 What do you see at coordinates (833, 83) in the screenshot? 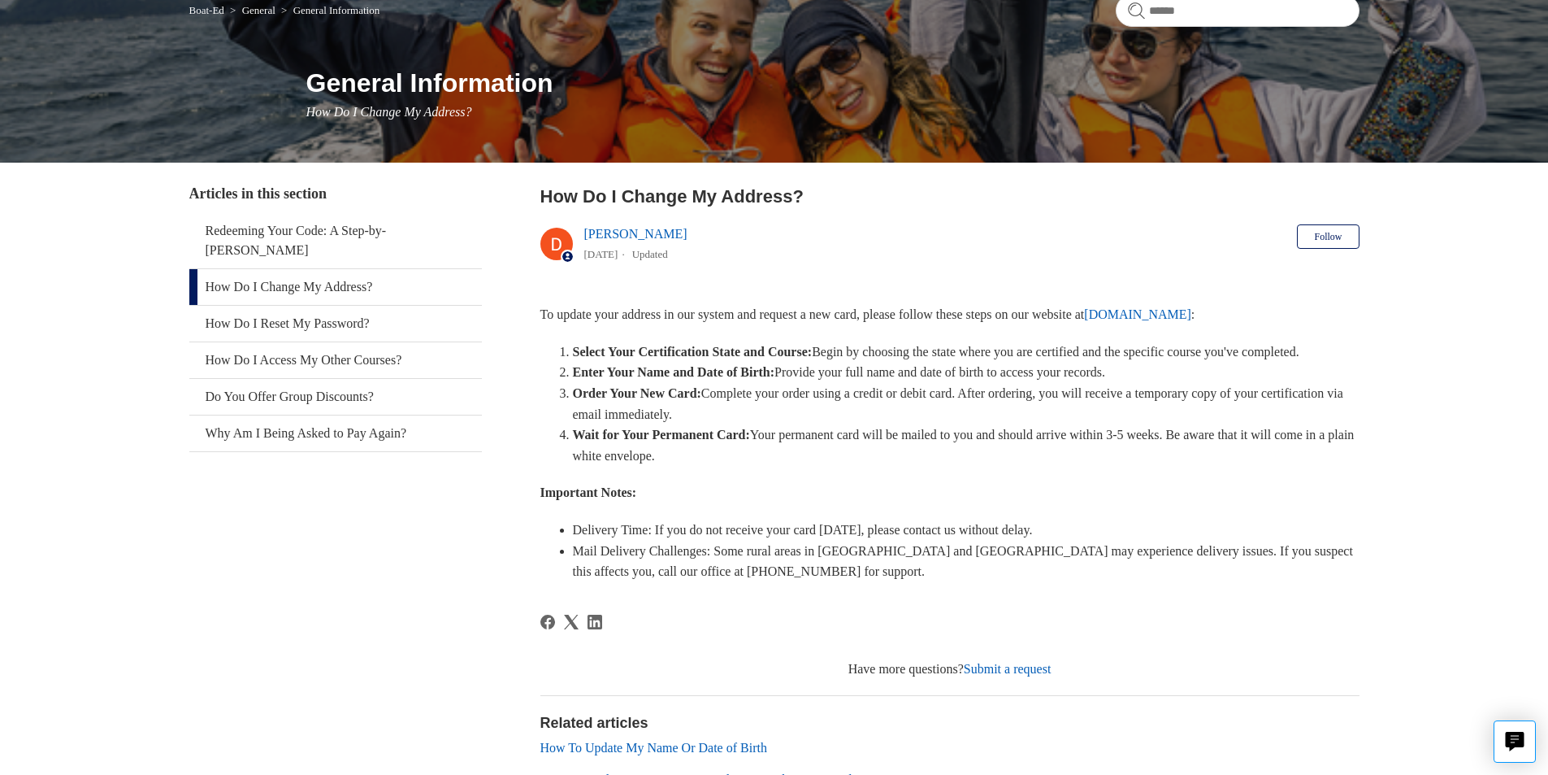
I see `h1: General Information` at bounding box center [833, 83].